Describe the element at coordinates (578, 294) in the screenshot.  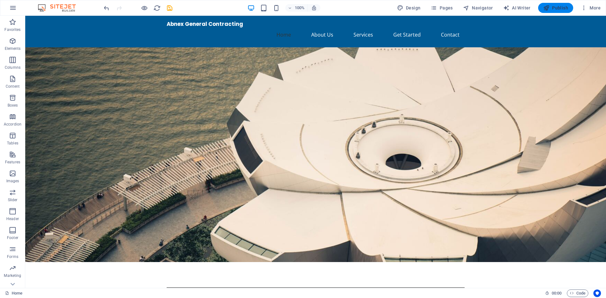
I see `button: Code` at that location.